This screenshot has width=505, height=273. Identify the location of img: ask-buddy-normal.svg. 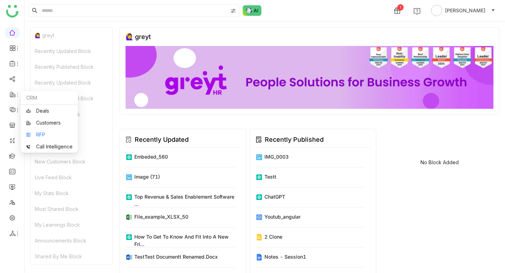
(252, 11).